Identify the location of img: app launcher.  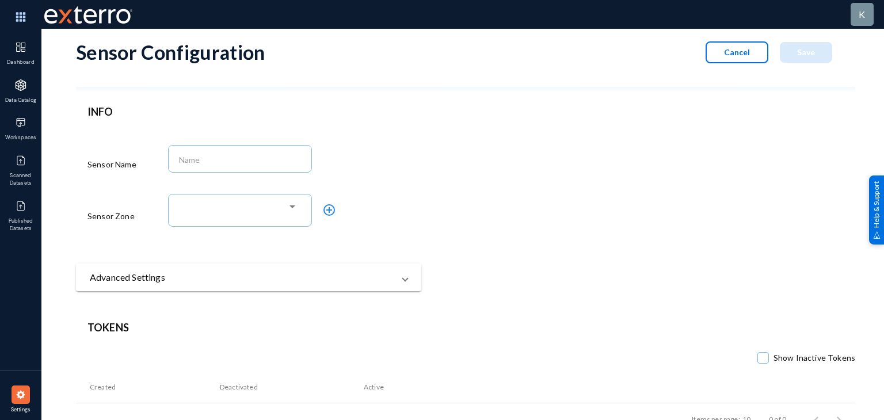
(21, 17).